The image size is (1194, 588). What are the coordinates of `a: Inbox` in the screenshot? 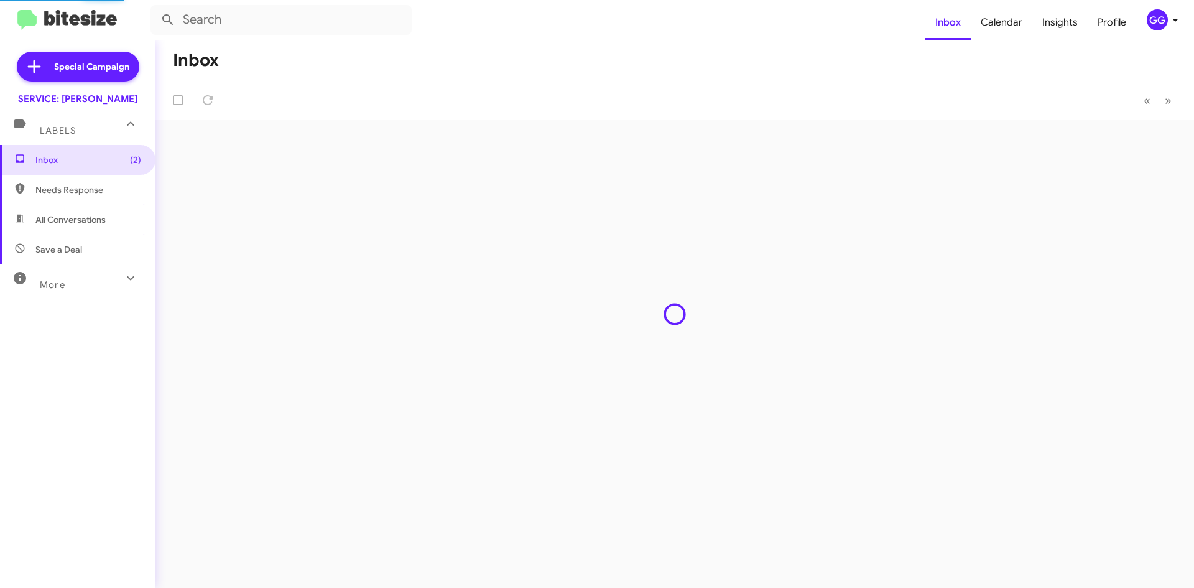 It's located at (948, 22).